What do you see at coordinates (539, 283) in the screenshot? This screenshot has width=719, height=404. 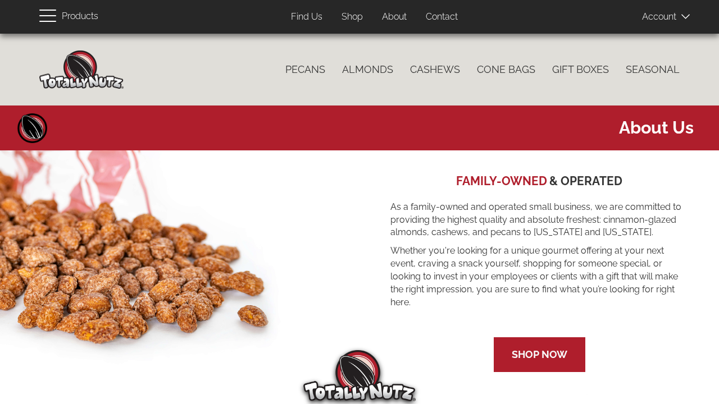 I see `p: Whether you're looking for a unique gourmet offering at your next event, craving a snack yourself...` at bounding box center [539, 283].